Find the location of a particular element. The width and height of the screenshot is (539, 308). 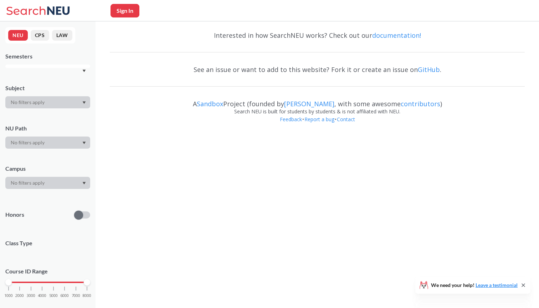

span: 8000 is located at coordinates (87, 296).